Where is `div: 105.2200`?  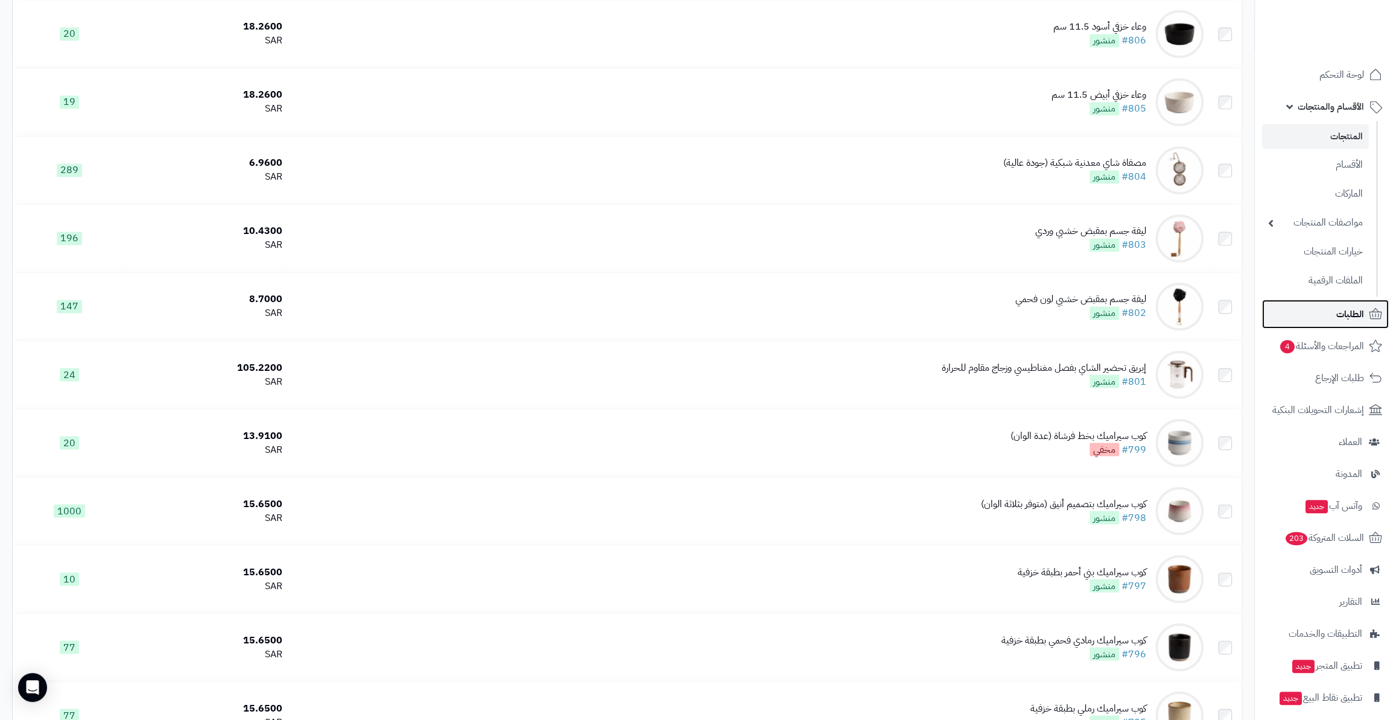 div: 105.2200 is located at coordinates (206, 367).